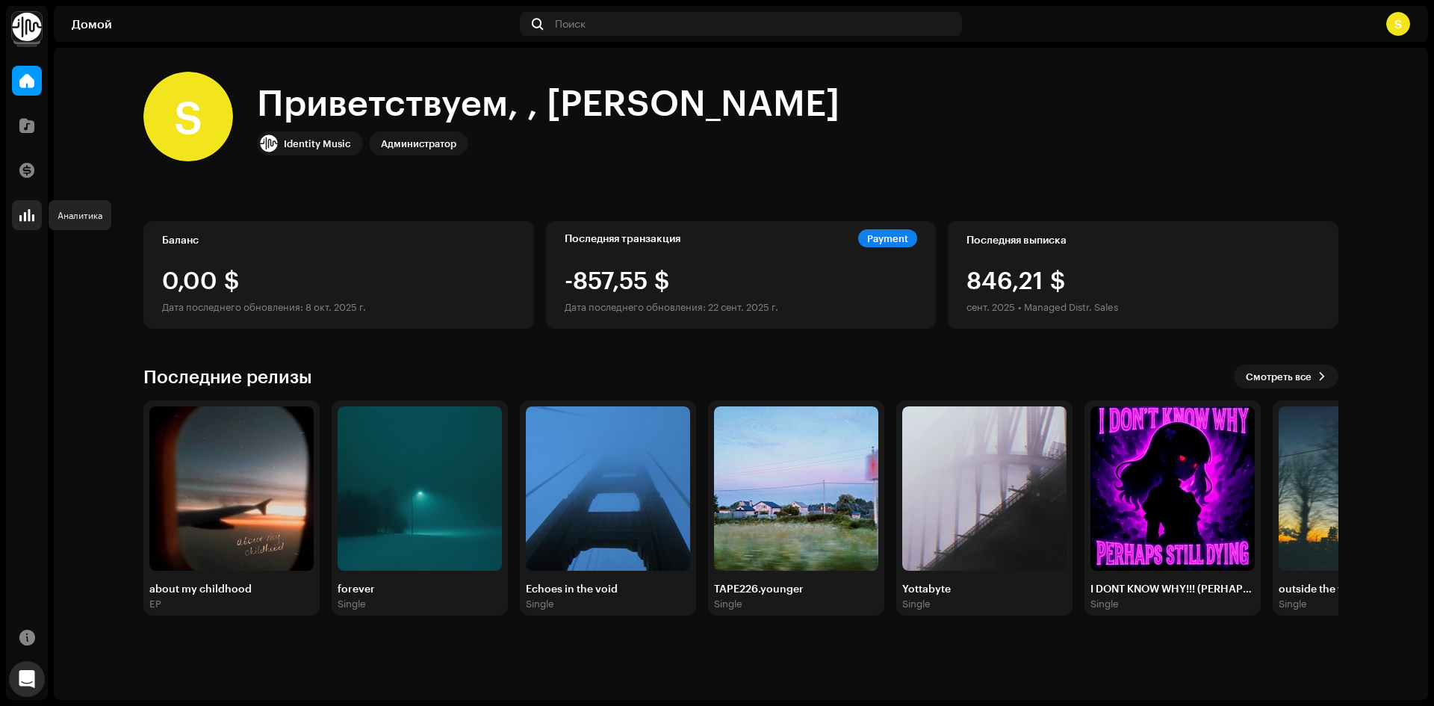 This screenshot has height=706, width=1434. Describe the element at coordinates (608, 588) in the screenshot. I see `div: Echoes in the void` at that location.